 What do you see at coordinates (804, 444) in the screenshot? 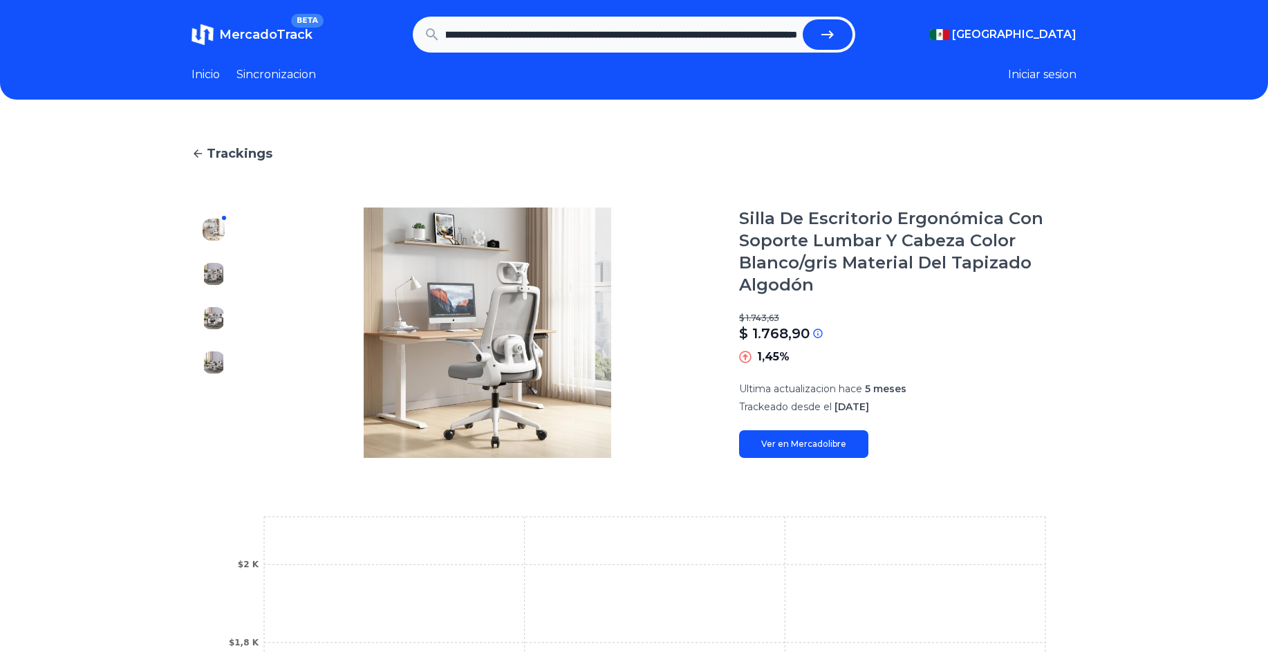
I see `a: Ver en Mercadolibre` at bounding box center [804, 444].